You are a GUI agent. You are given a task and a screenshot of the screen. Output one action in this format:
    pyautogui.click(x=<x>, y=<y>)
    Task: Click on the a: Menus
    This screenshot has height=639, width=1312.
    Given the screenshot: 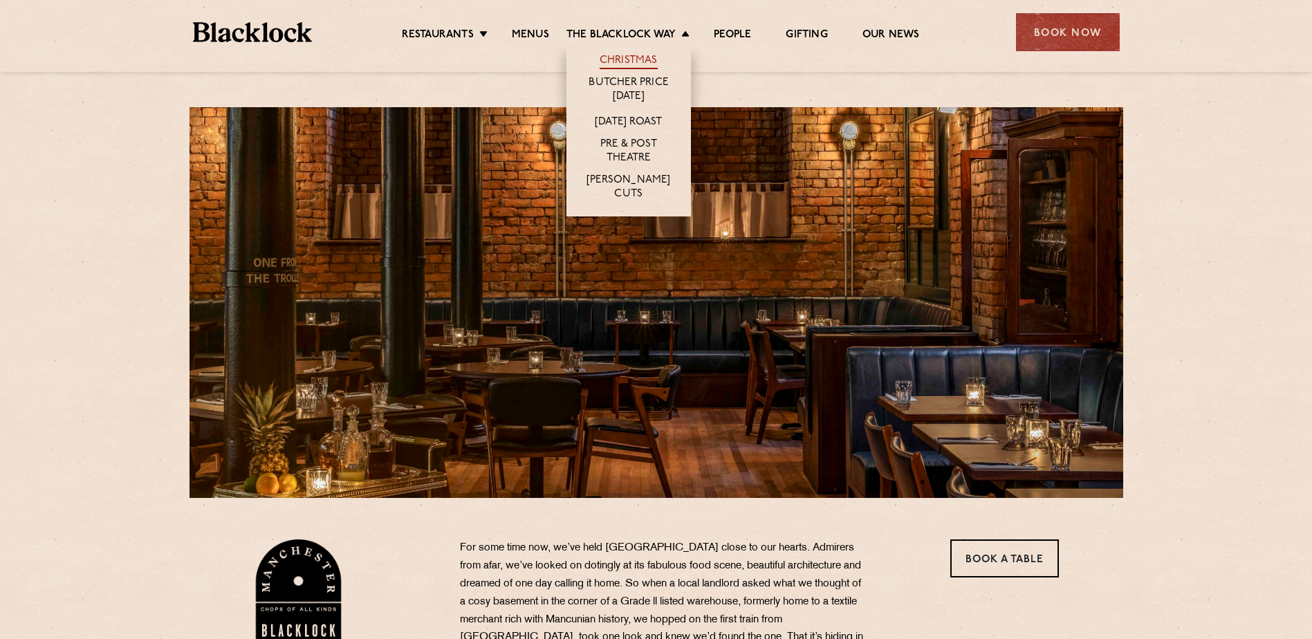 What is the action you would take?
    pyautogui.click(x=530, y=36)
    